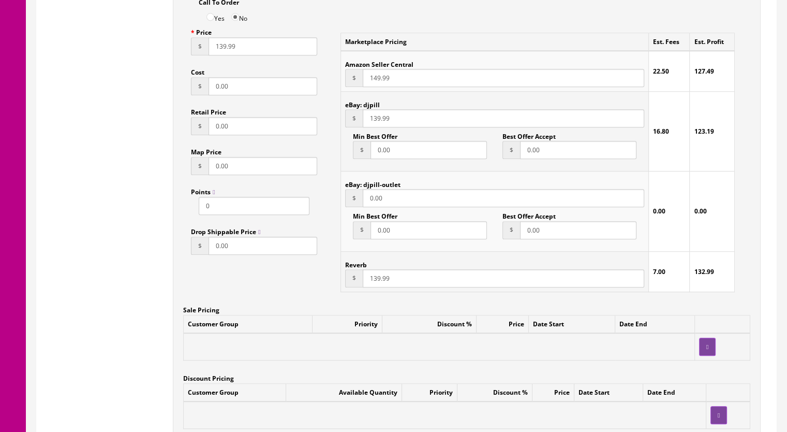 The height and width of the screenshot is (432, 787). What do you see at coordinates (235, 17) in the screenshot?
I see `input: No` at bounding box center [235, 17].